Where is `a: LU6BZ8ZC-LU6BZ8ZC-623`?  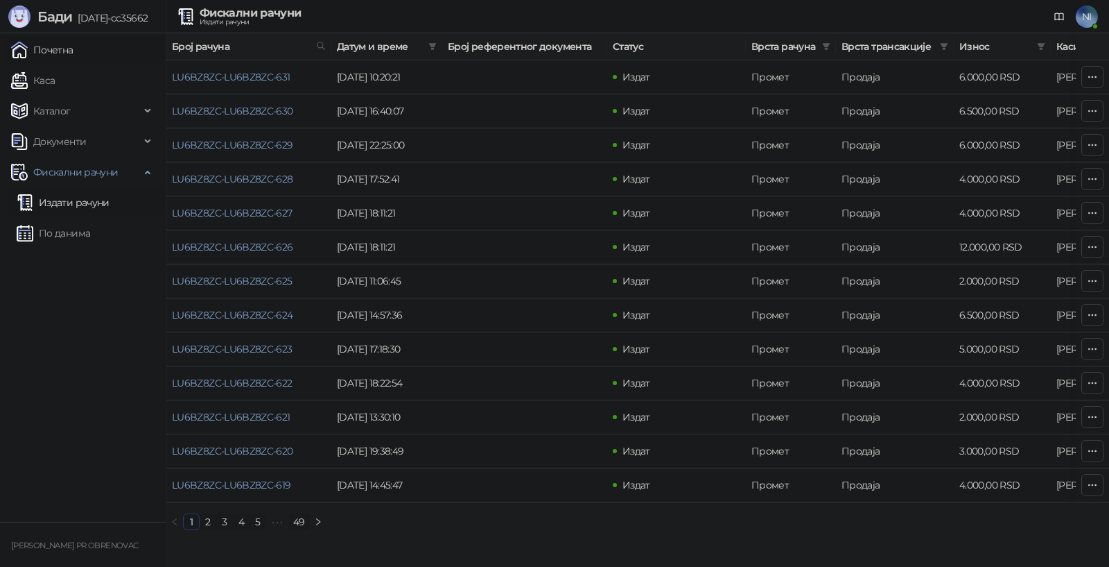
a: LU6BZ8ZC-LU6BZ8ZC-623 is located at coordinates (232, 349).